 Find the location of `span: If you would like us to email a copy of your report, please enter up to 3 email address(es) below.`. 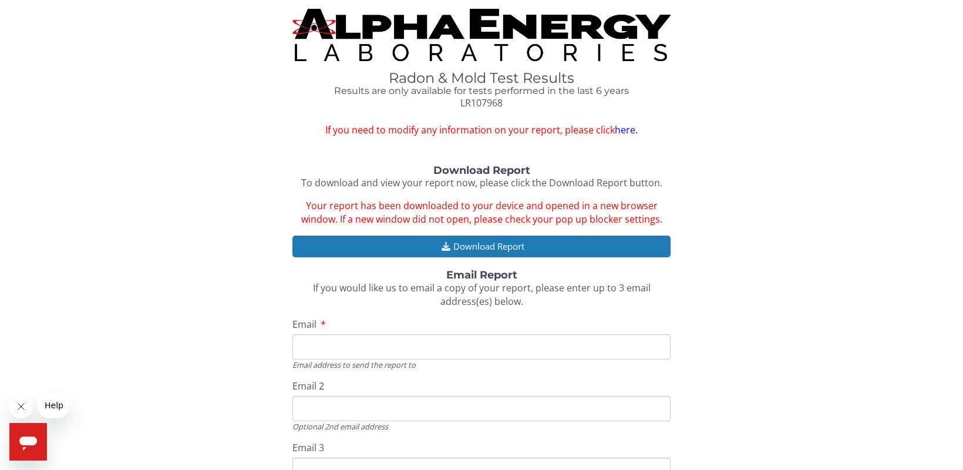

span: If you would like us to email a copy of your report, please enter up to 3 email address(es) below. is located at coordinates (481, 294).